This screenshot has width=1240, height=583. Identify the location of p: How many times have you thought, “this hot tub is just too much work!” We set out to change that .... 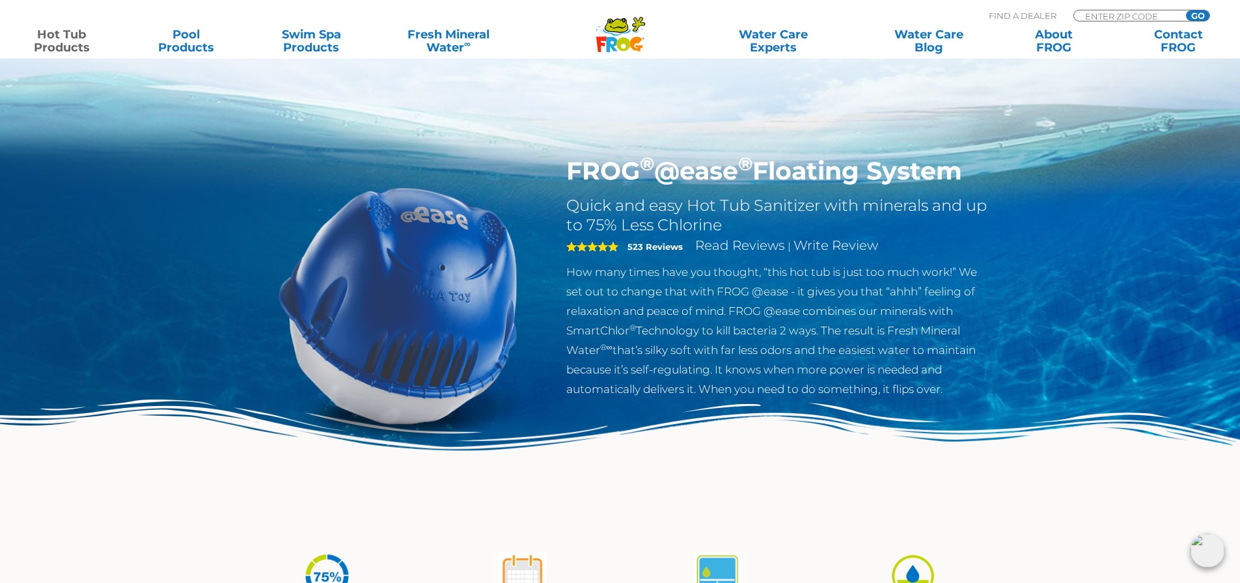
(778, 331).